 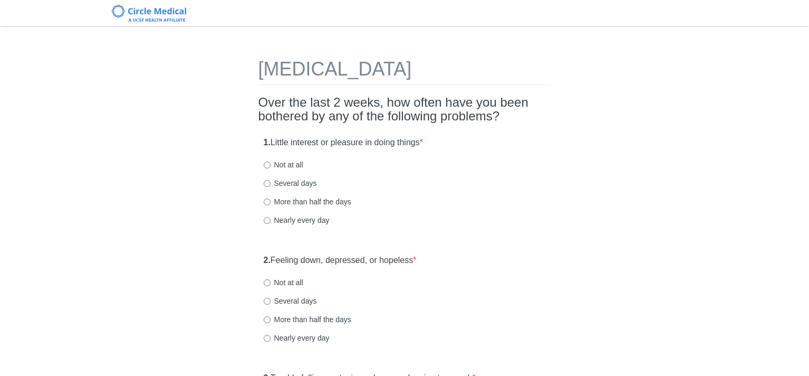 What do you see at coordinates (340, 260) in the screenshot?
I see `label: Feeling down, depressed, or hopeless` at bounding box center [340, 260].